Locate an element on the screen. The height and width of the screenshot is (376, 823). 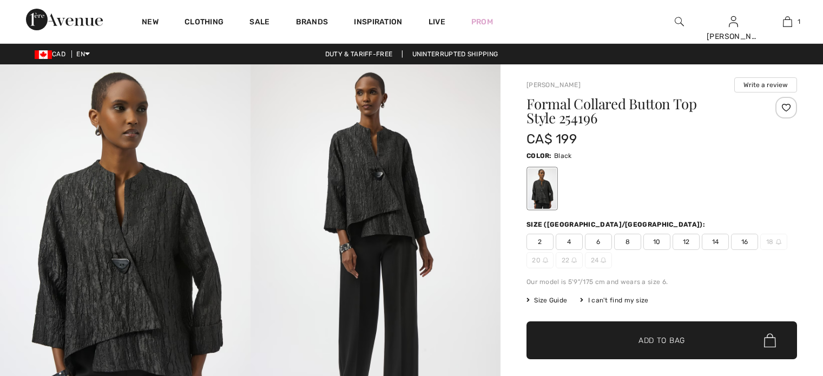
a: New is located at coordinates (150, 23).